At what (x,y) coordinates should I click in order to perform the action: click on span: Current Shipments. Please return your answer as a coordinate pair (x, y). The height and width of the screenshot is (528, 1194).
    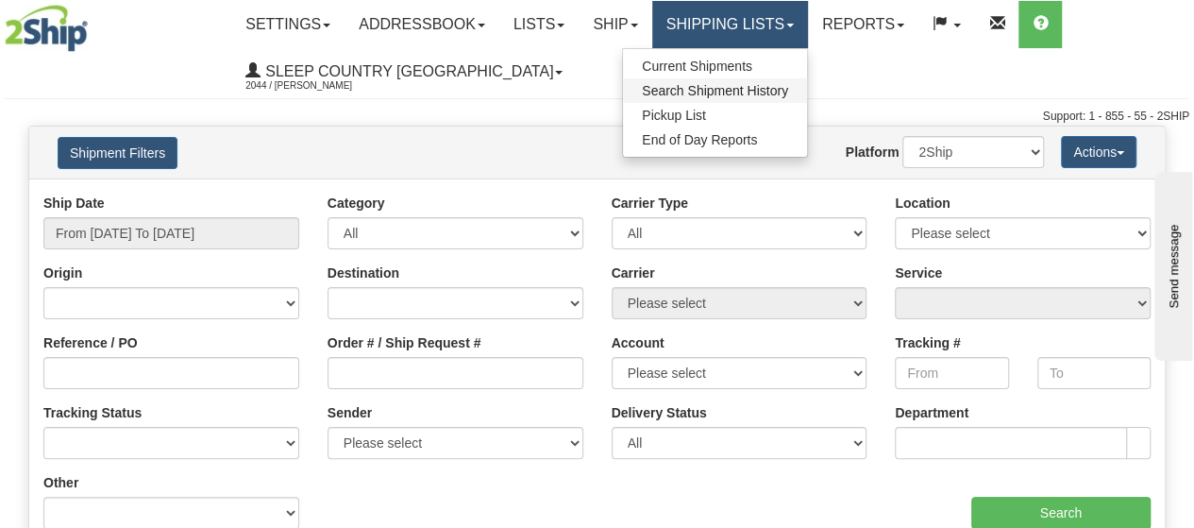
    Looking at the image, I should click on (697, 66).